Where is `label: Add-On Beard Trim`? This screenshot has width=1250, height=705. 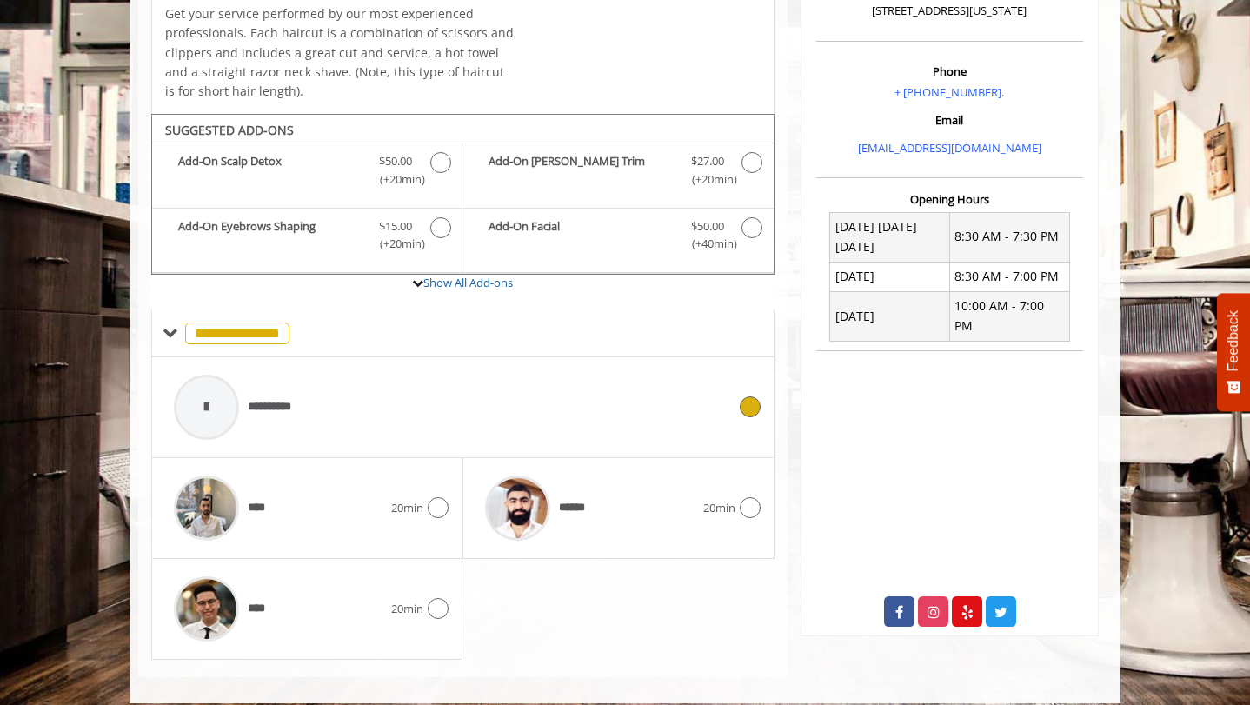 label: Add-On Beard Trim is located at coordinates (617, 172).